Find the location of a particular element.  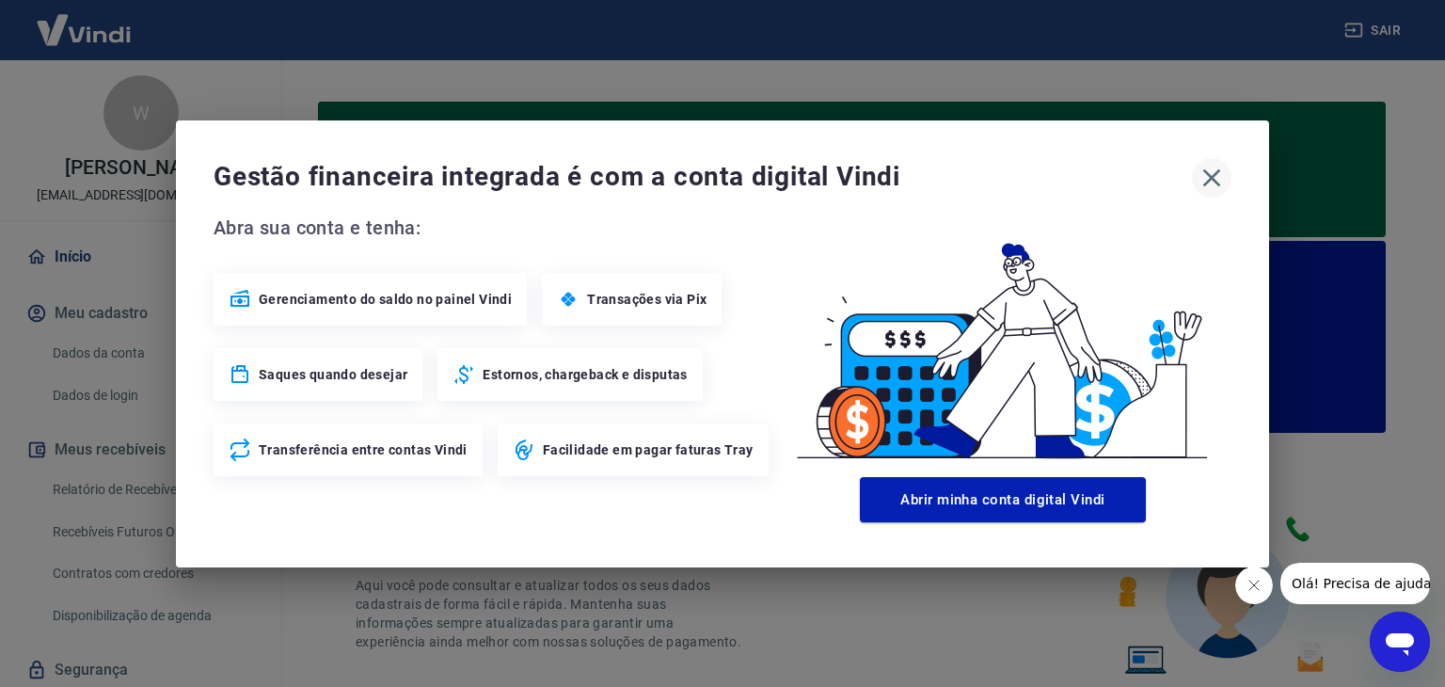

span: Gestão financeira integrada é com a conta digital Vindi is located at coordinates (703, 177).